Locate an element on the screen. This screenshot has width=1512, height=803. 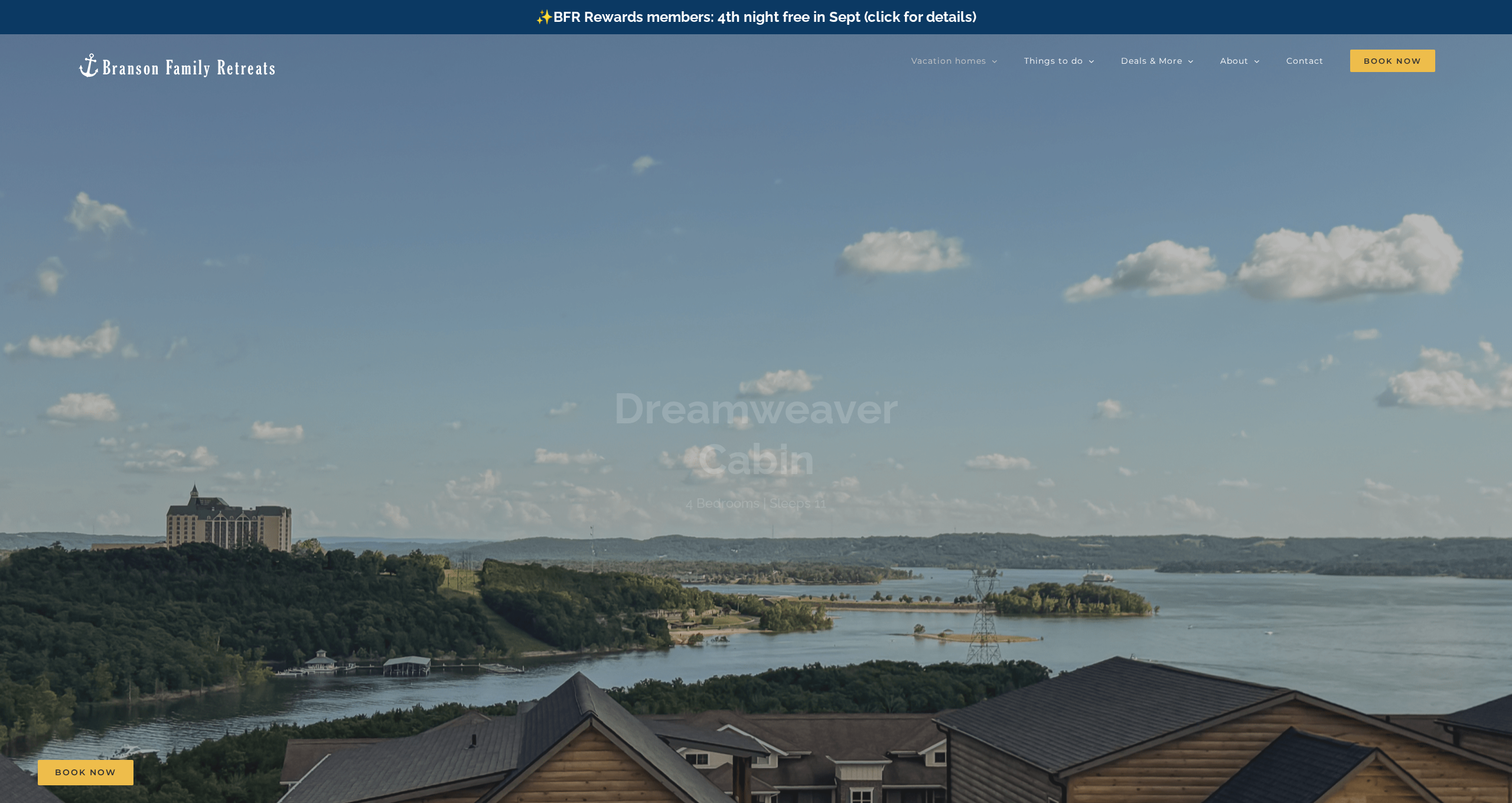
span: Deals & More is located at coordinates (1151, 61).